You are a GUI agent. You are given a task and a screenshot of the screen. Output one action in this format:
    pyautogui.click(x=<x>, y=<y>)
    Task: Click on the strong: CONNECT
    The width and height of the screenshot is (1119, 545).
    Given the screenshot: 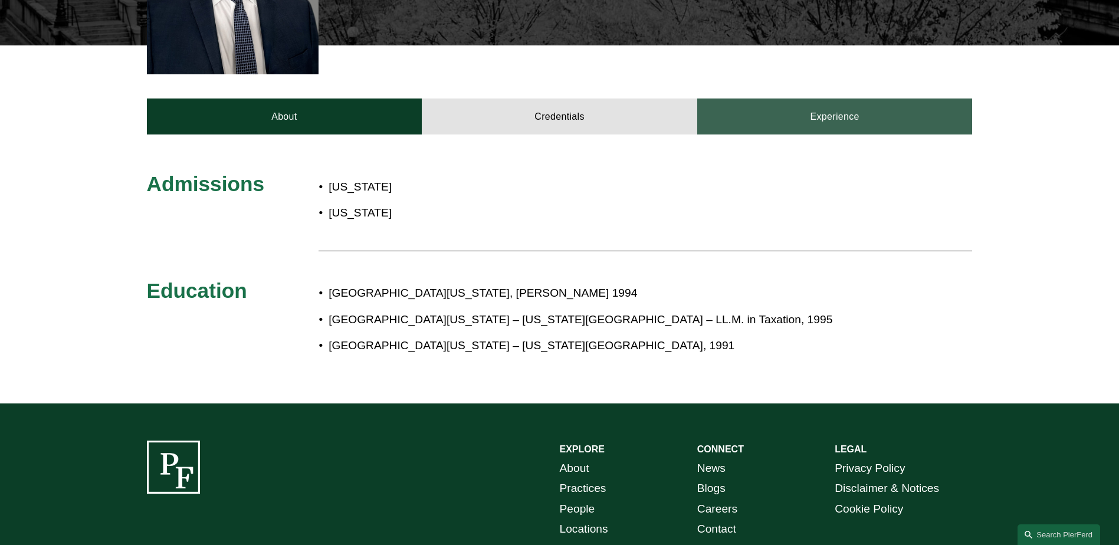 What is the action you would take?
    pyautogui.click(x=720, y=449)
    